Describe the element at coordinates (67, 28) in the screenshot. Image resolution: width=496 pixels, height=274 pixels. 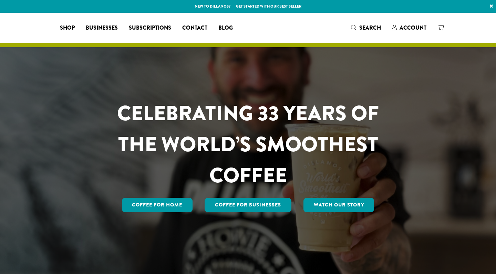
I see `a: Shop` at that location.